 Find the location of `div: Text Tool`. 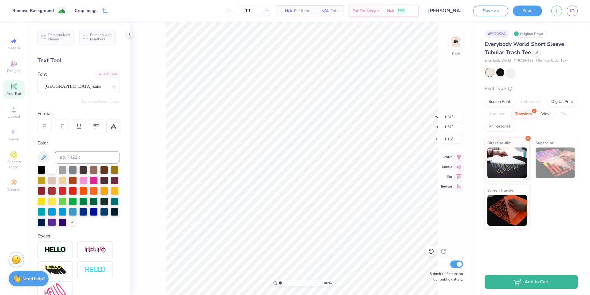

div: Text Tool is located at coordinates (79, 60).